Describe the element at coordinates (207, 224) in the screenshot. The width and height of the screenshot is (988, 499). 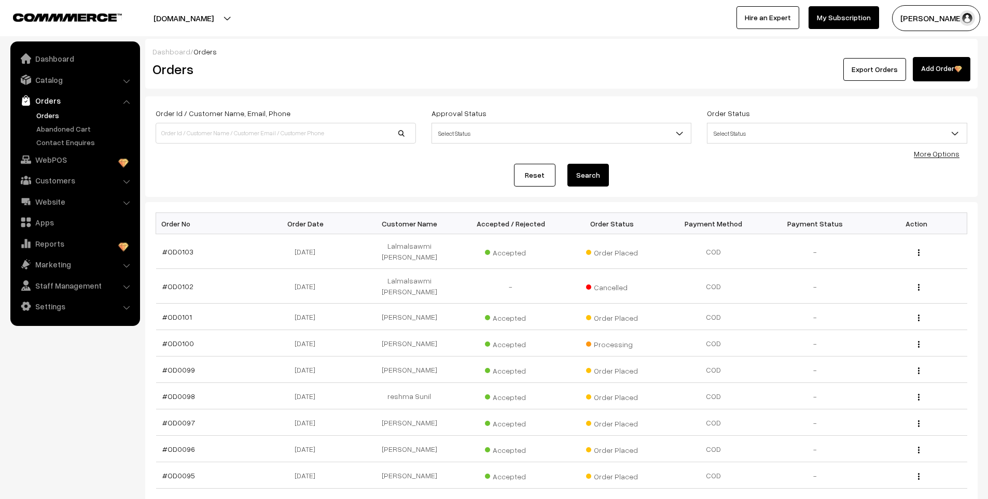
I see `th: Order No` at that location.